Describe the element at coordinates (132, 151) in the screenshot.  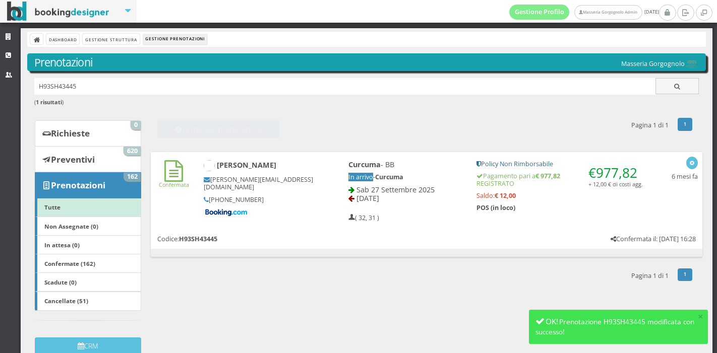
I see `span: 620` at that location.